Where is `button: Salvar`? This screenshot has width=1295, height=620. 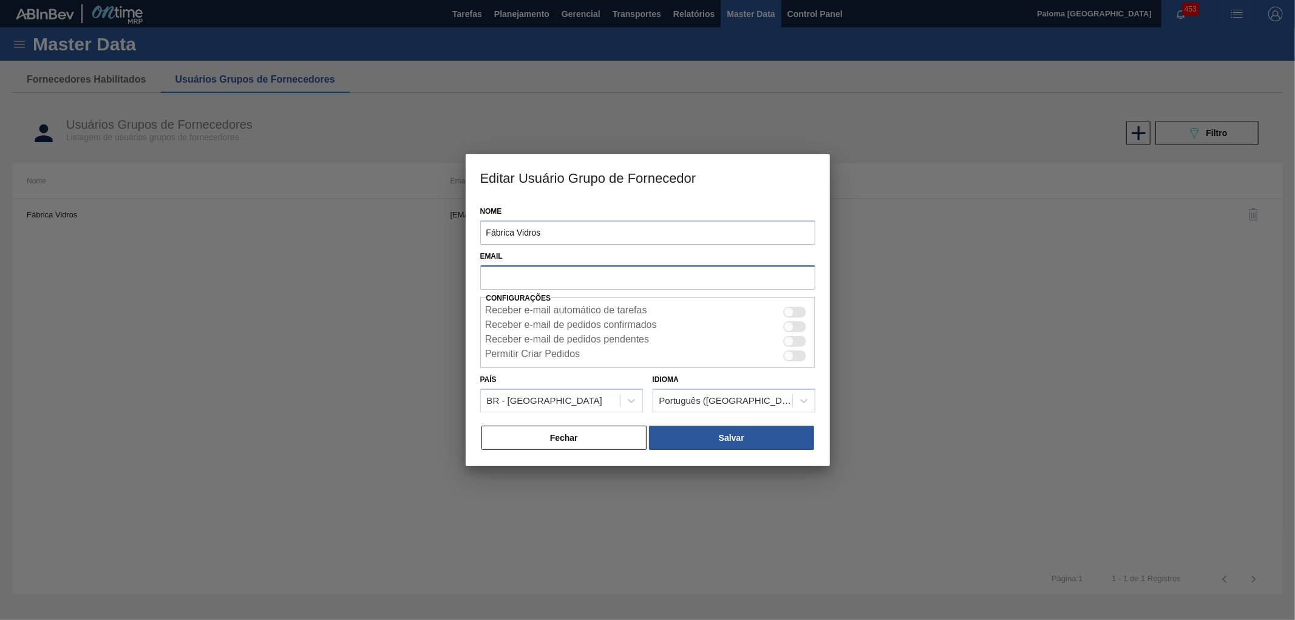 button: Salvar is located at coordinates (731, 438).